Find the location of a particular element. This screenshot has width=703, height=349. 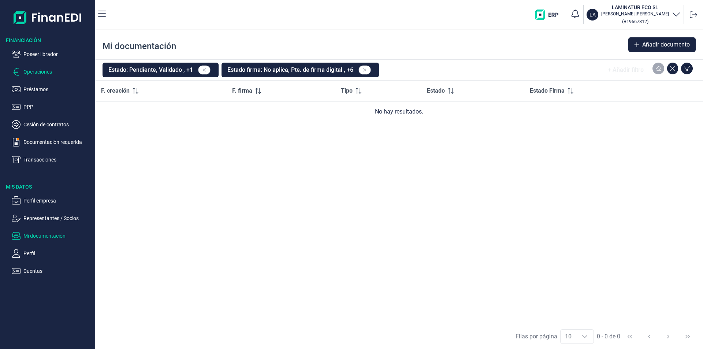

p: PPP is located at coordinates (58, 107).